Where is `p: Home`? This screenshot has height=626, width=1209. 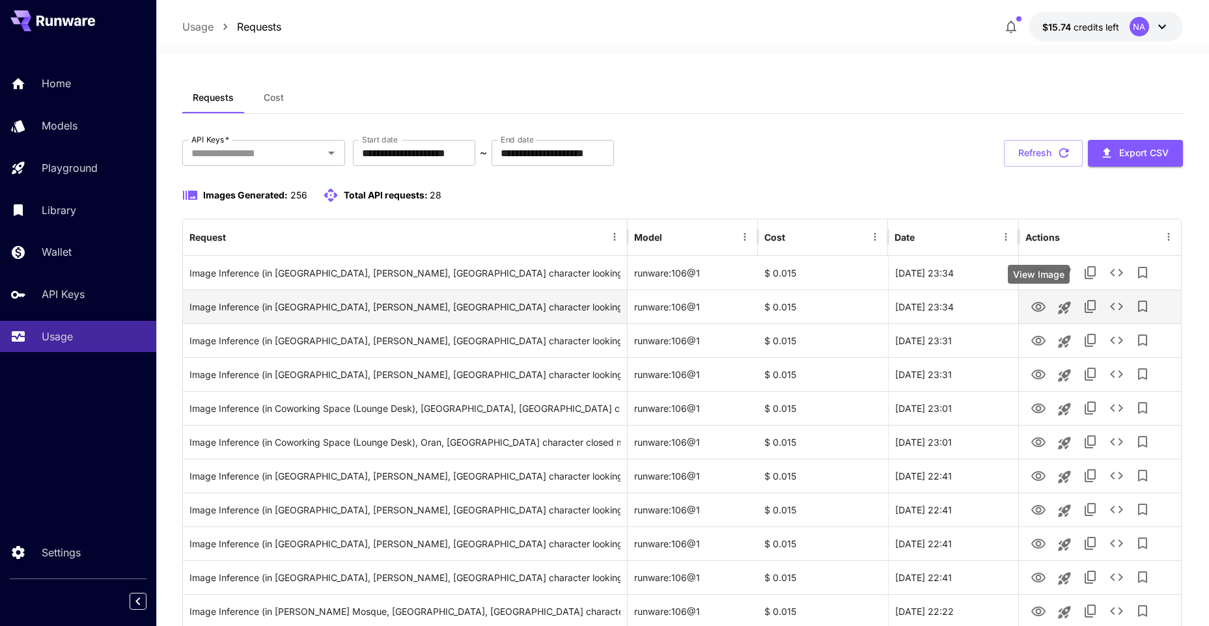
p: Home is located at coordinates (56, 83).